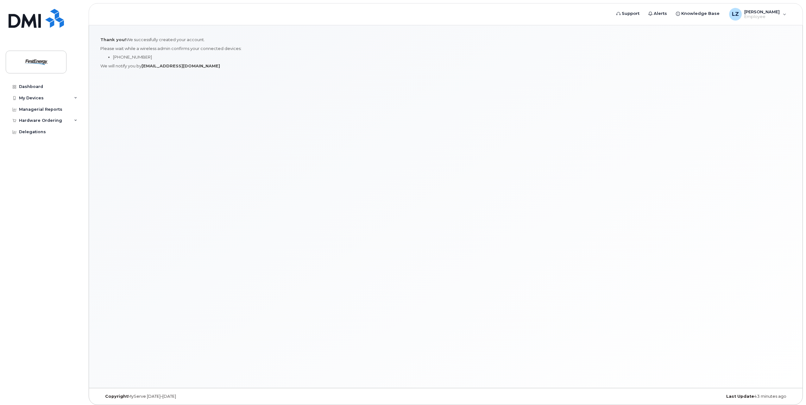  Describe the element at coordinates (446, 66) in the screenshot. I see `p: We will notify you by` at that location.